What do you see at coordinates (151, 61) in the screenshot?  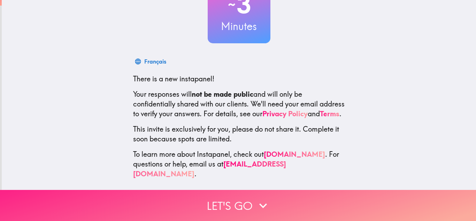 I see `button: Français` at bounding box center [151, 61].